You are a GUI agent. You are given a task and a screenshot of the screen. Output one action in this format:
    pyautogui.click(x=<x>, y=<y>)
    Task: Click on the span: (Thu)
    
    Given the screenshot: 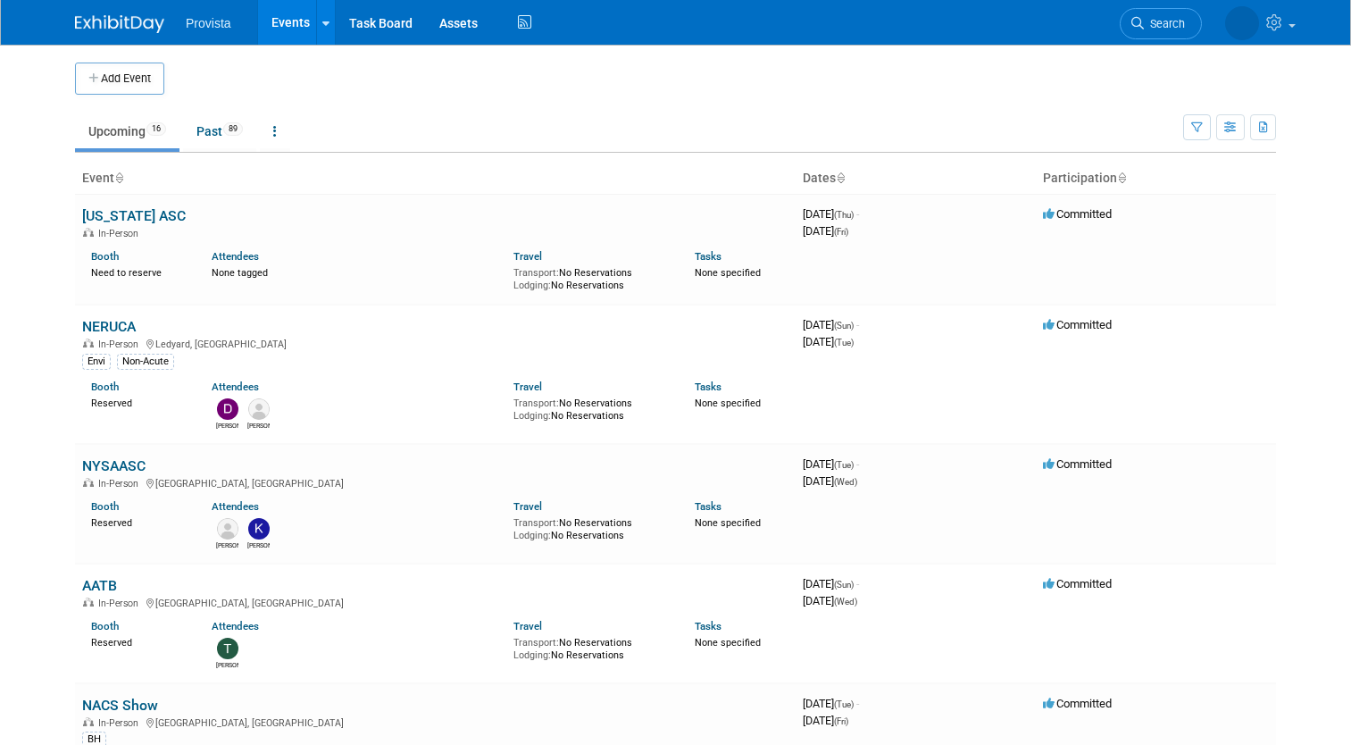 What is the action you would take?
    pyautogui.click(x=844, y=214)
    